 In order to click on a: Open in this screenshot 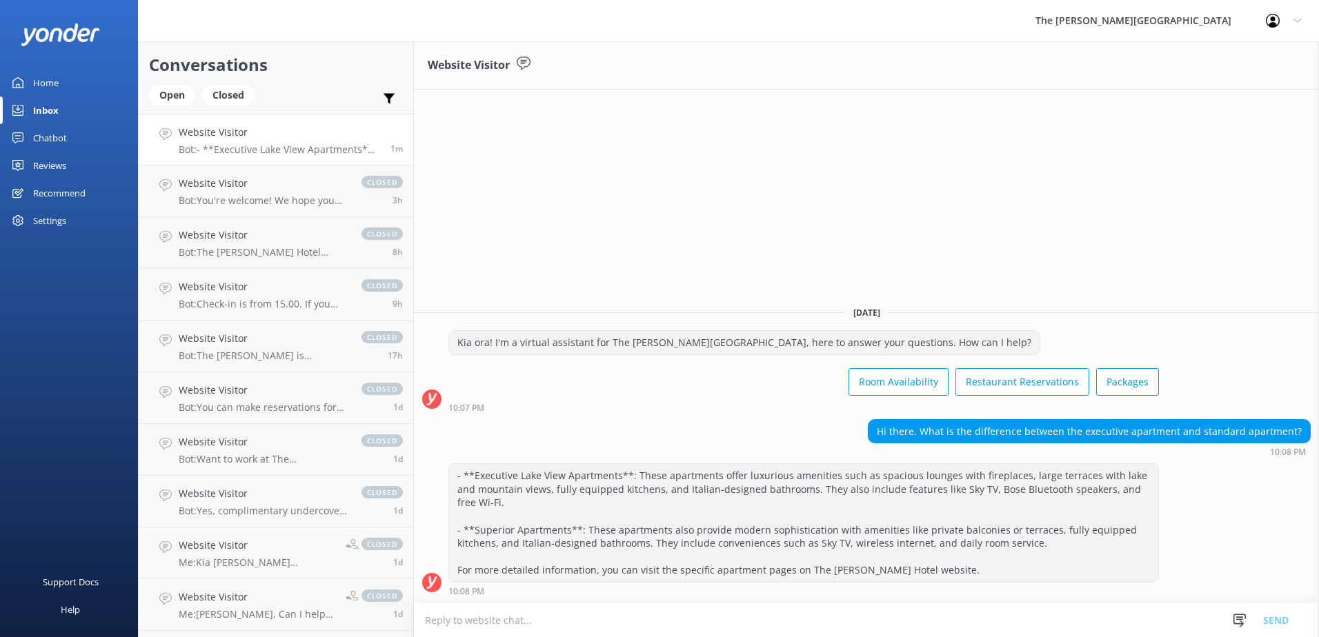, I will do `click(175, 95)`.